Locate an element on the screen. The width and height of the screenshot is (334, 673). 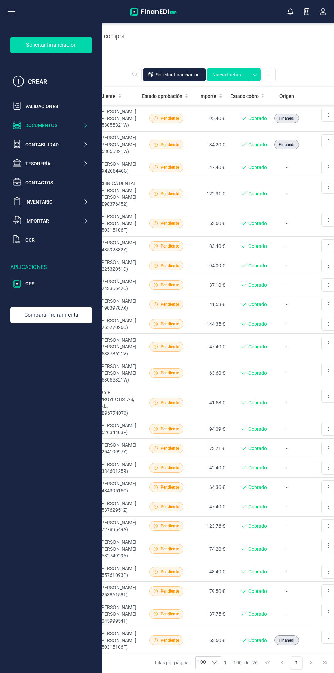
span: 100 is located at coordinates (202, 663).